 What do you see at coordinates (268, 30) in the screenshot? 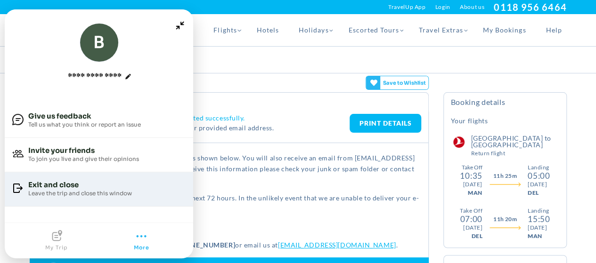
I see `a: Hotels` at bounding box center [268, 30].